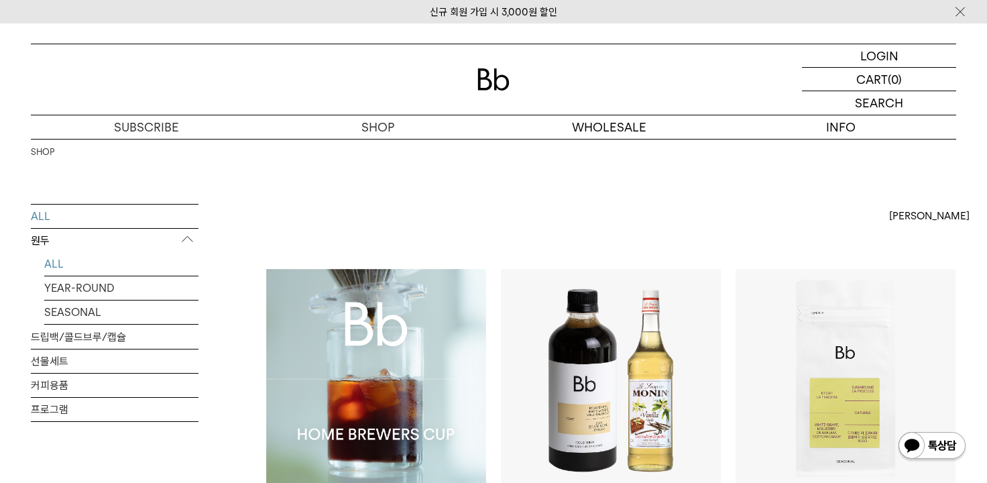 Image resolution: width=987 pixels, height=483 pixels. I want to click on p: 원두, so click(115, 241).